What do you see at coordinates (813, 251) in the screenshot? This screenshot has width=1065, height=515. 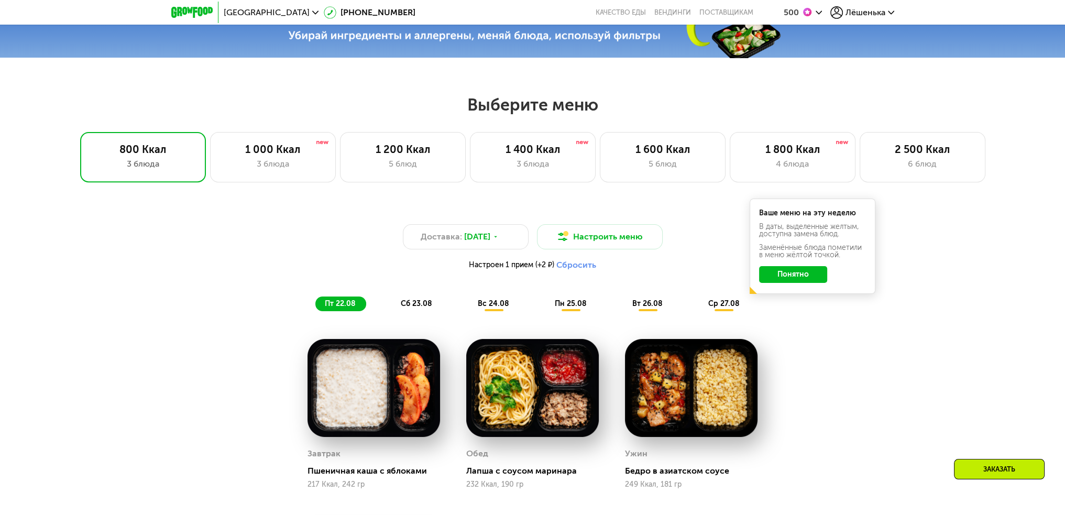 I see `div: Заменённые блюда пометили в меню жёлтой точкой.` at bounding box center [813, 251].